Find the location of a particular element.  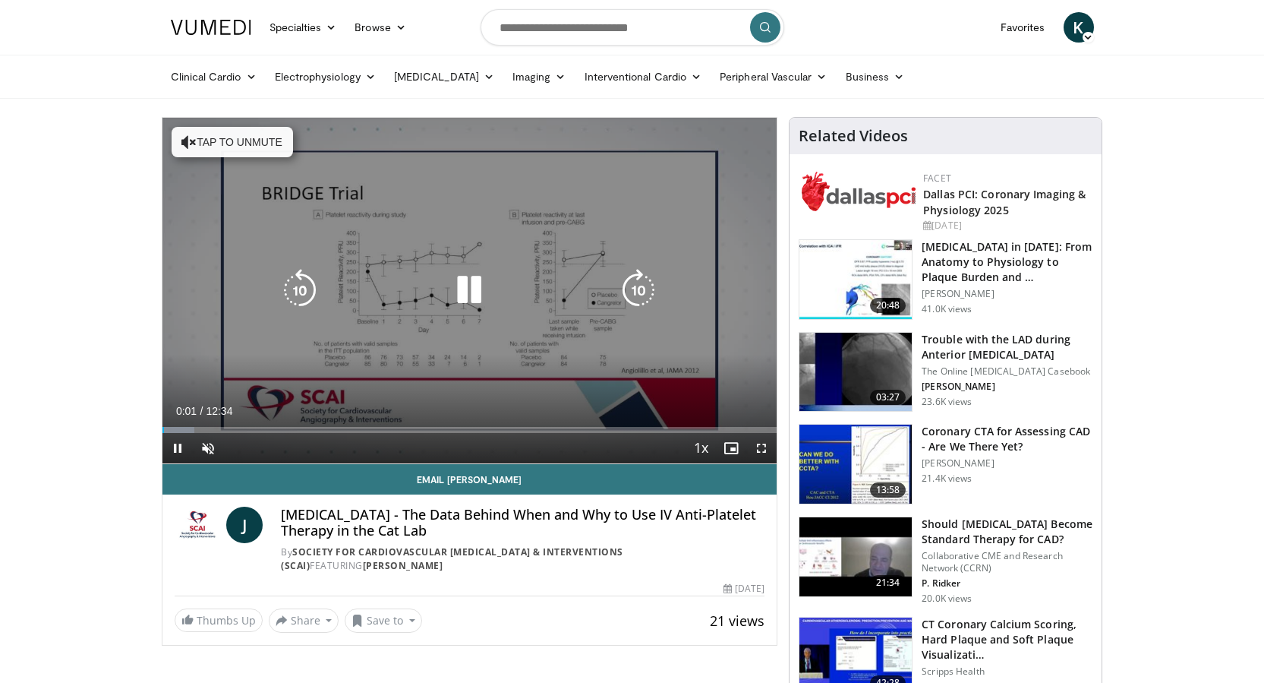

a: K is located at coordinates (1079, 27).